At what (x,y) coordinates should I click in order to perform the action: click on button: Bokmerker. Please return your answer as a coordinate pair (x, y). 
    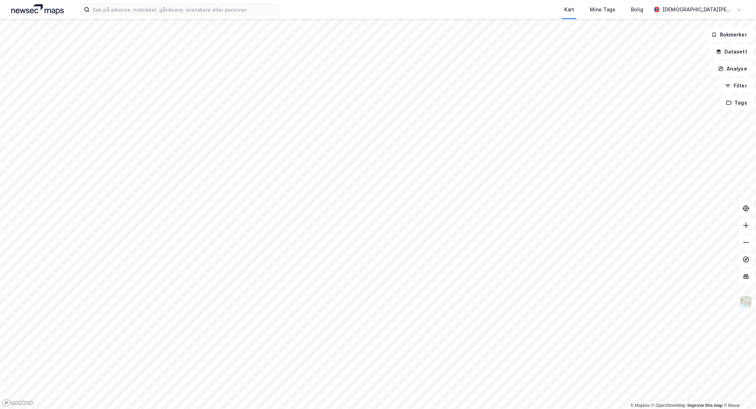
    Looking at the image, I should click on (729, 35).